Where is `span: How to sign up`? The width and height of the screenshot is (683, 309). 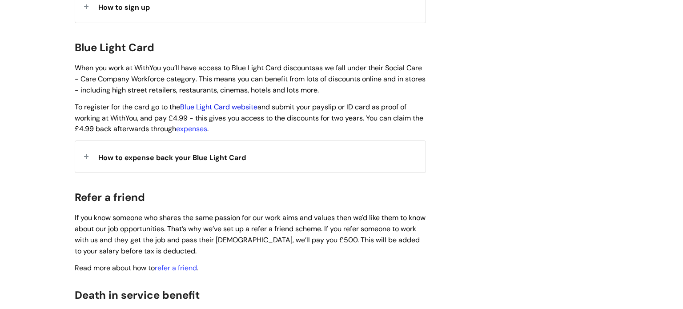 span: How to sign up is located at coordinates (124, 7).